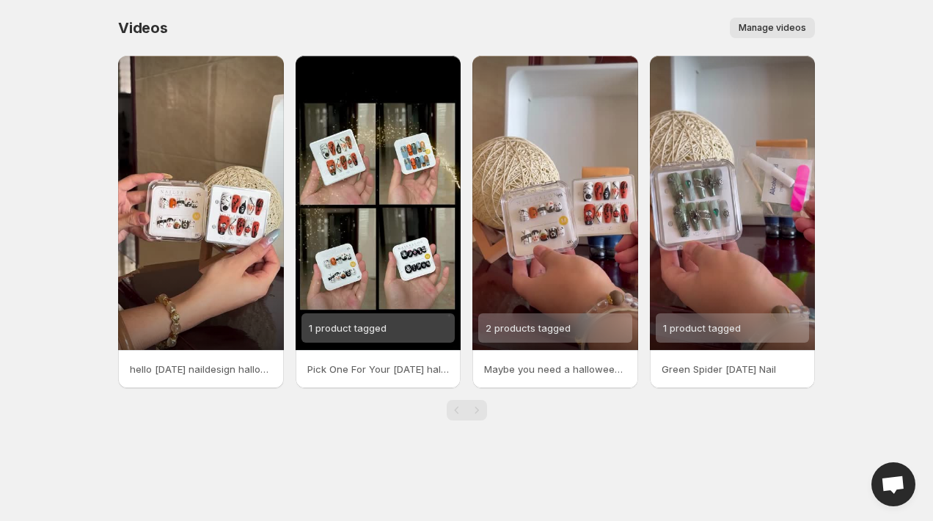 This screenshot has width=933, height=521. I want to click on button: Manage videos, so click(772, 28).